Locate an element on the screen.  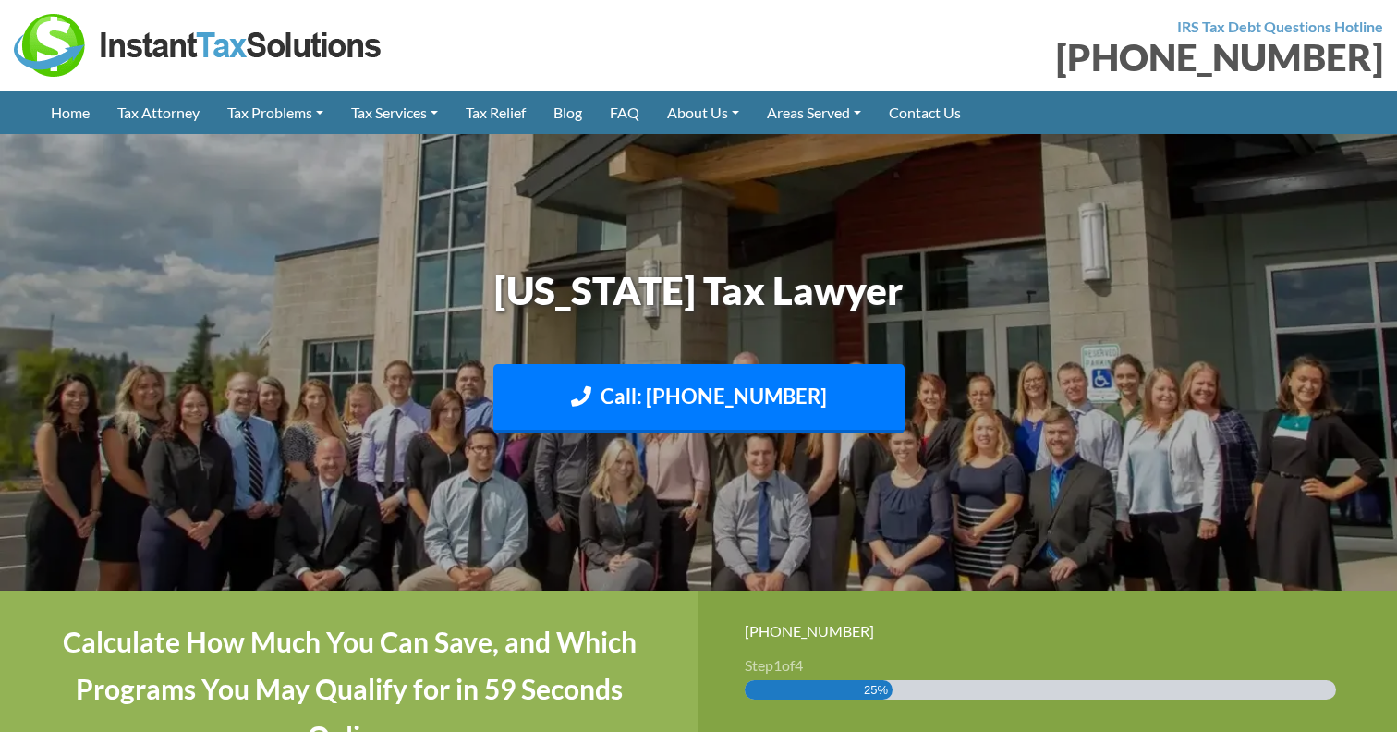
a: Tax Attorney is located at coordinates (158, 112).